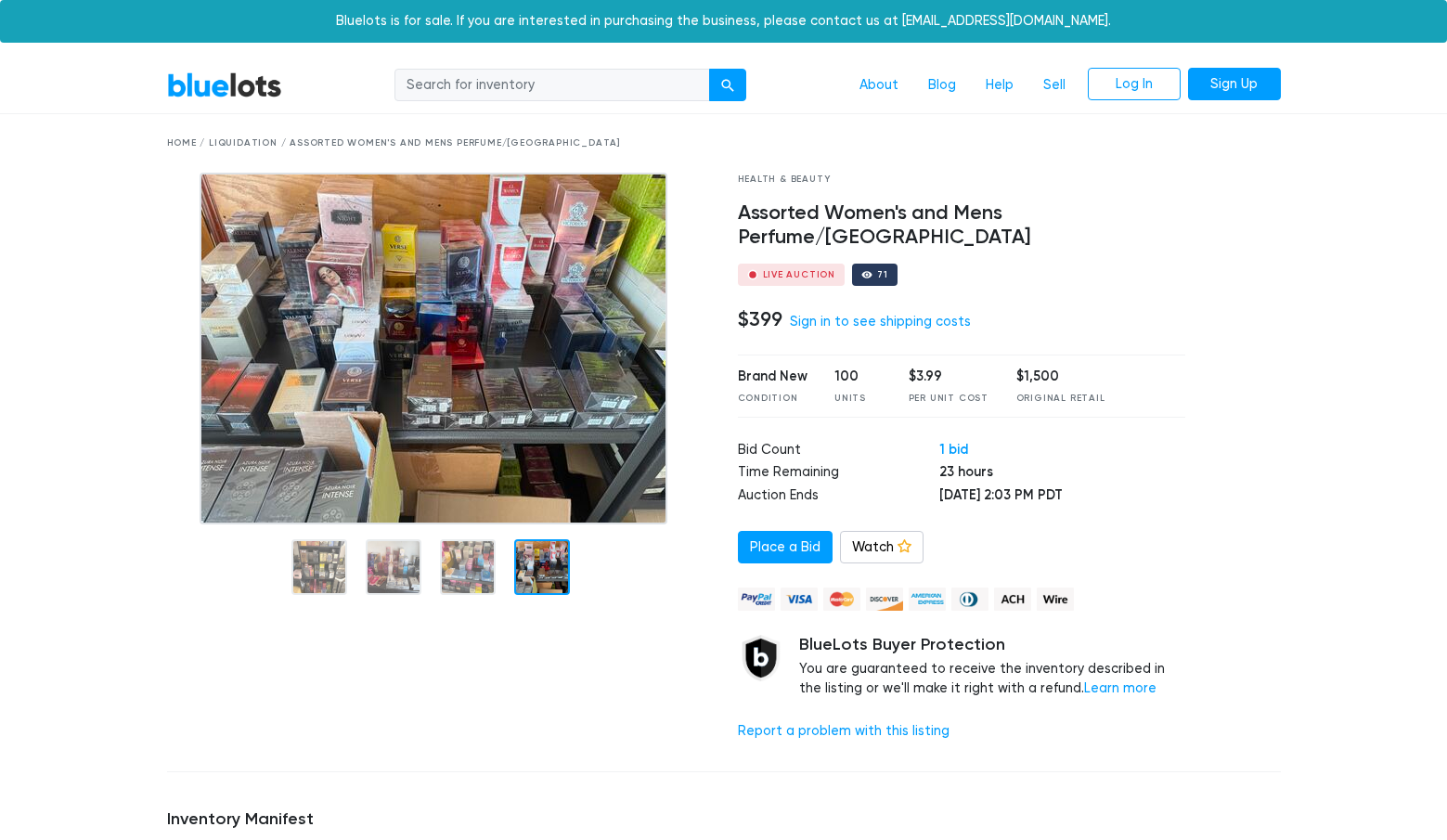 The width and height of the screenshot is (1447, 840). I want to click on div: Original Retail, so click(1061, 398).